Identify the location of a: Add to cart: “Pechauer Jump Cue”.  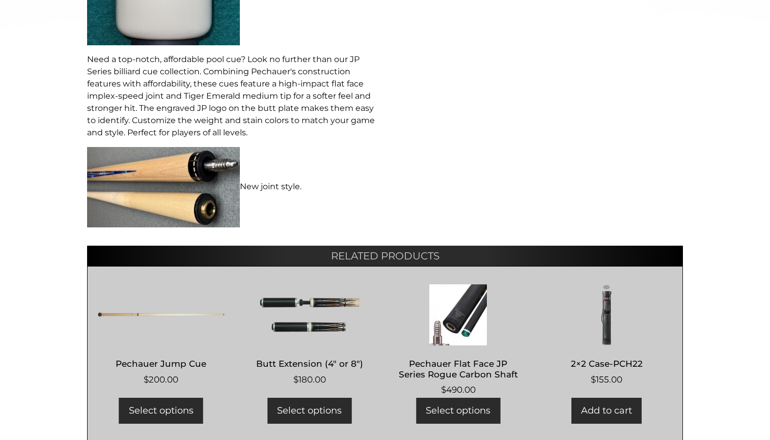
(161, 411).